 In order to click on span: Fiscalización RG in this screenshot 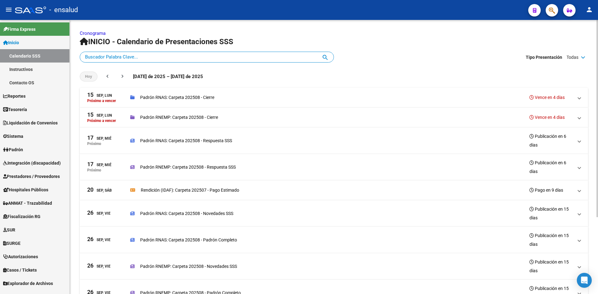, I will do `click(22, 217)`.